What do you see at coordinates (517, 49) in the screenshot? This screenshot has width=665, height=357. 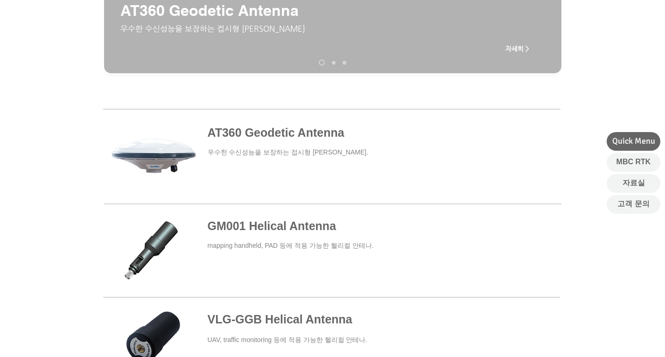 I see `span: 자세히 >` at bounding box center [517, 49].